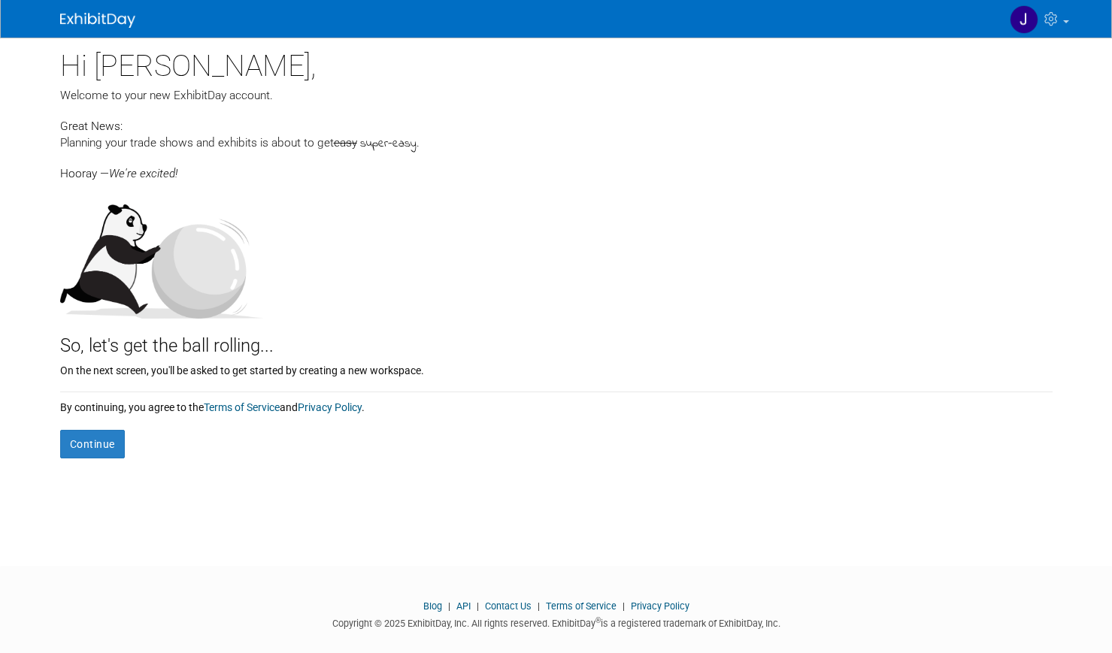  Describe the element at coordinates (432, 606) in the screenshot. I see `a: Blog` at that location.